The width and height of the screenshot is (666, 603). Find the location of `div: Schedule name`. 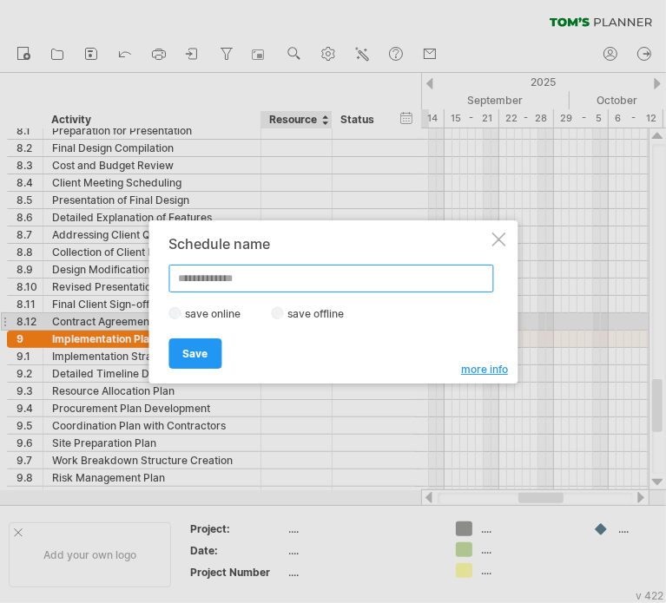

div: Schedule name is located at coordinates (328, 244).